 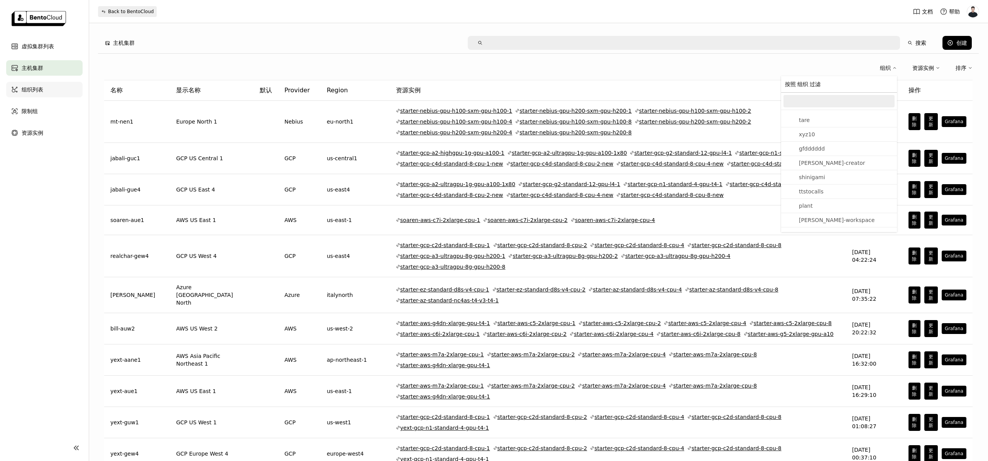 What do you see at coordinates (807, 134) in the screenshot?
I see `div: xyz10` at bounding box center [807, 134].